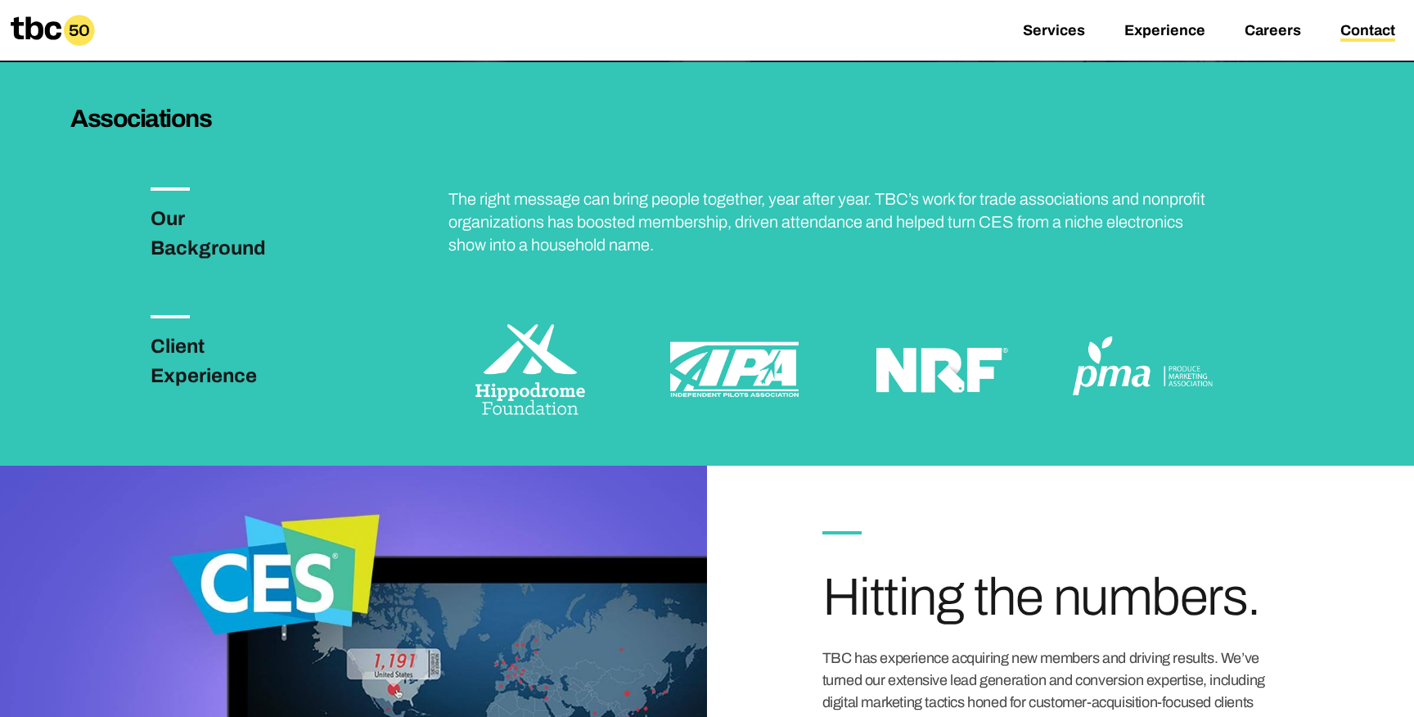 The image size is (1414, 717). Describe the element at coordinates (1046, 597) in the screenshot. I see `h3: Hitting the numbers.` at that location.